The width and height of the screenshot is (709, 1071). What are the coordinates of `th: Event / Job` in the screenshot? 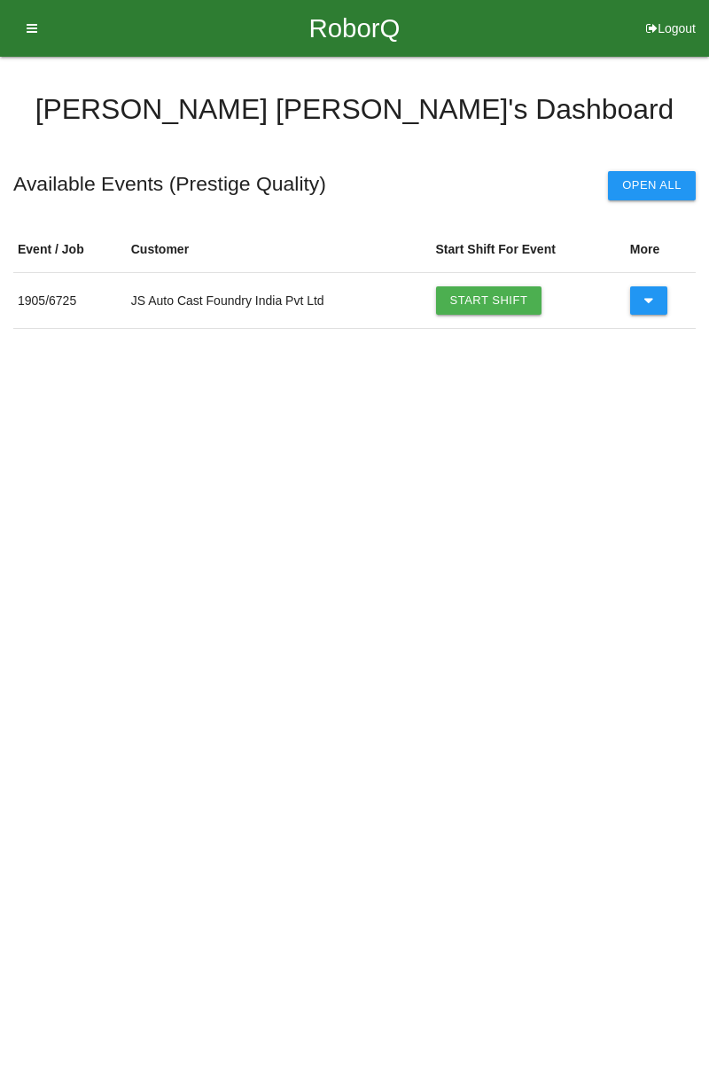 It's located at (70, 250).